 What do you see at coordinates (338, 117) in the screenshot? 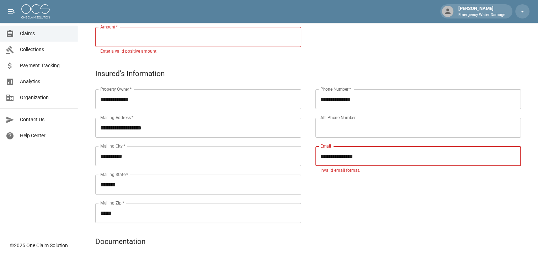
I see `label: Alt. Phone Number` at bounding box center [338, 117].